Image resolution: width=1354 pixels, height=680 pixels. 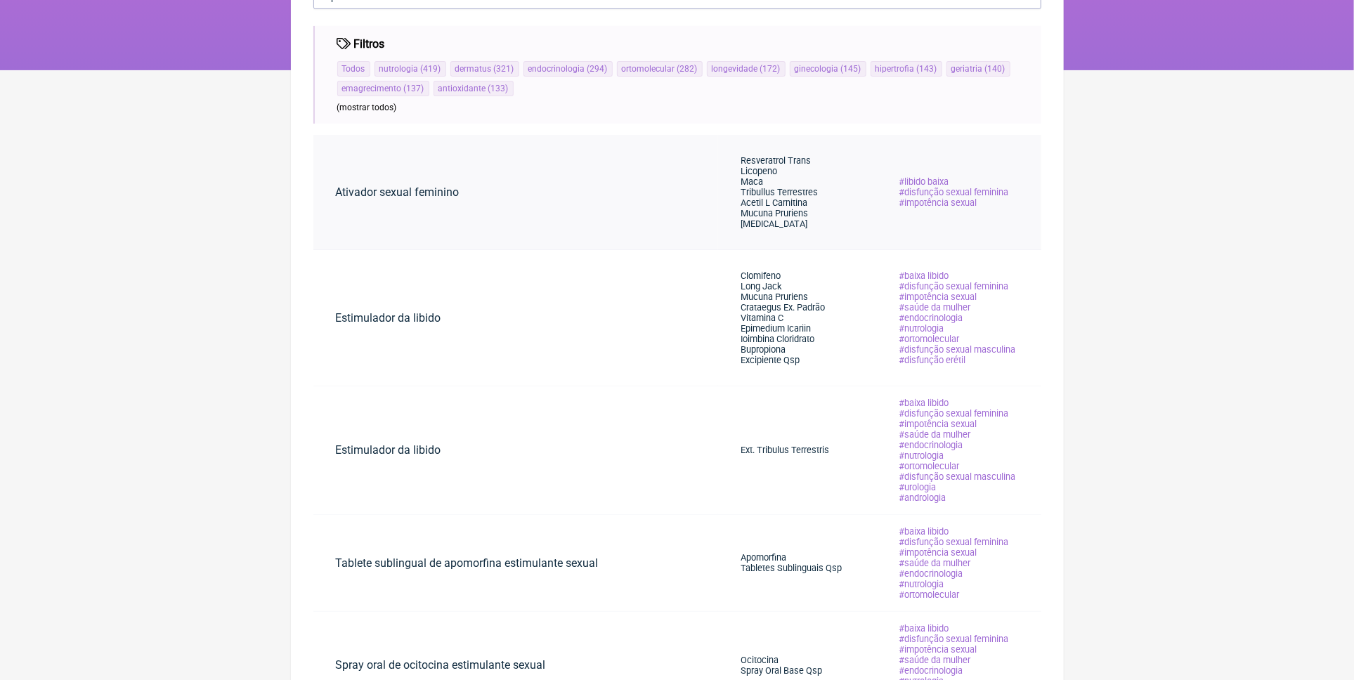 I want to click on a: Todos, so click(x=353, y=69).